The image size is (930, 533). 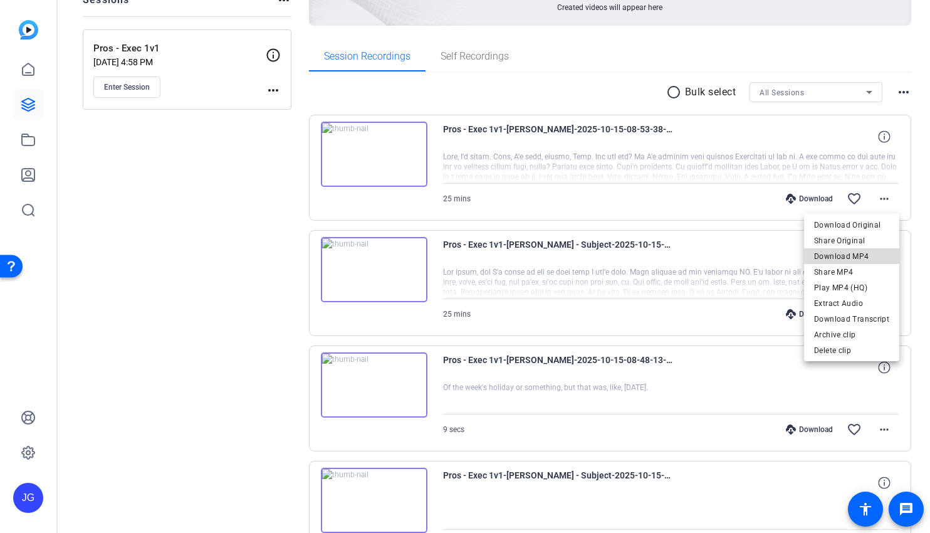 I want to click on span: Share Original, so click(x=852, y=241).